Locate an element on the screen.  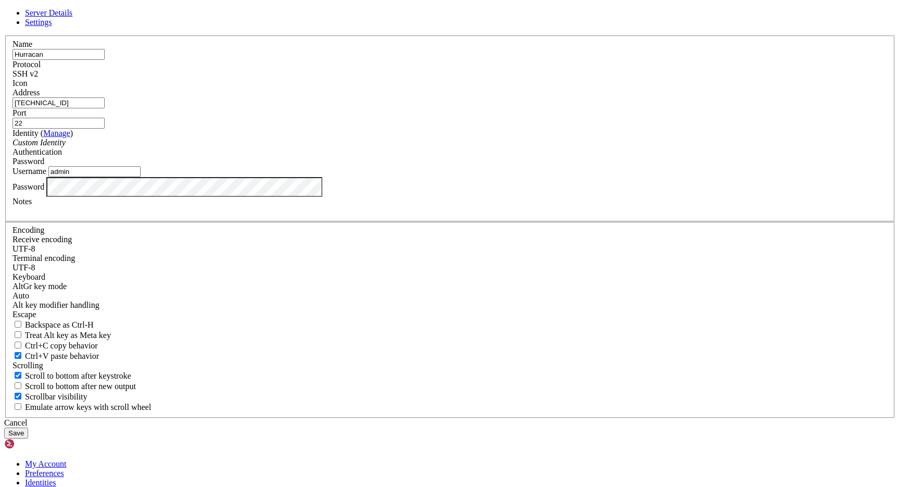
div: Escape is located at coordinates (450, 315).